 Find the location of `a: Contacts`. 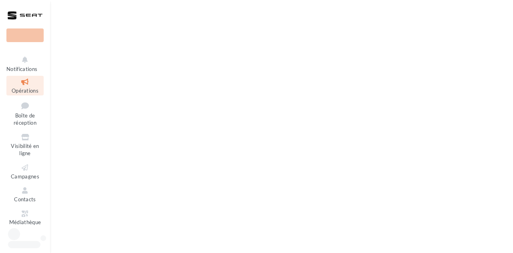

a: Contacts is located at coordinates (25, 194).